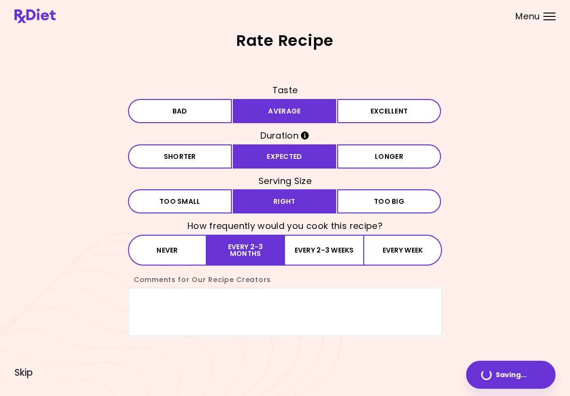 The width and height of the screenshot is (570, 396). Describe the element at coordinates (402, 250) in the screenshot. I see `button: Every week` at that location.